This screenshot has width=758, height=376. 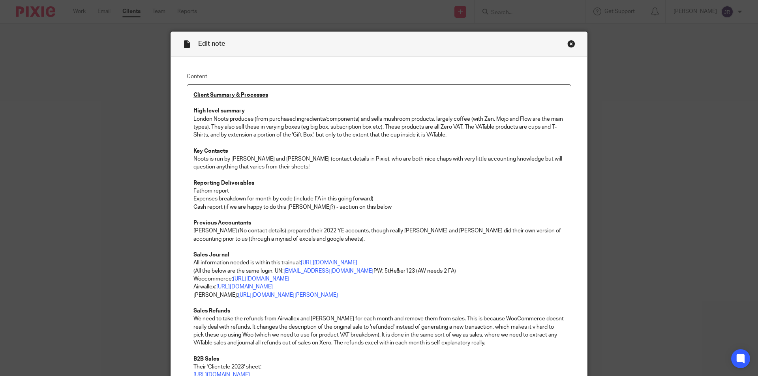 What do you see at coordinates (212, 311) in the screenshot?
I see `strong: Sales Refunds` at bounding box center [212, 311].